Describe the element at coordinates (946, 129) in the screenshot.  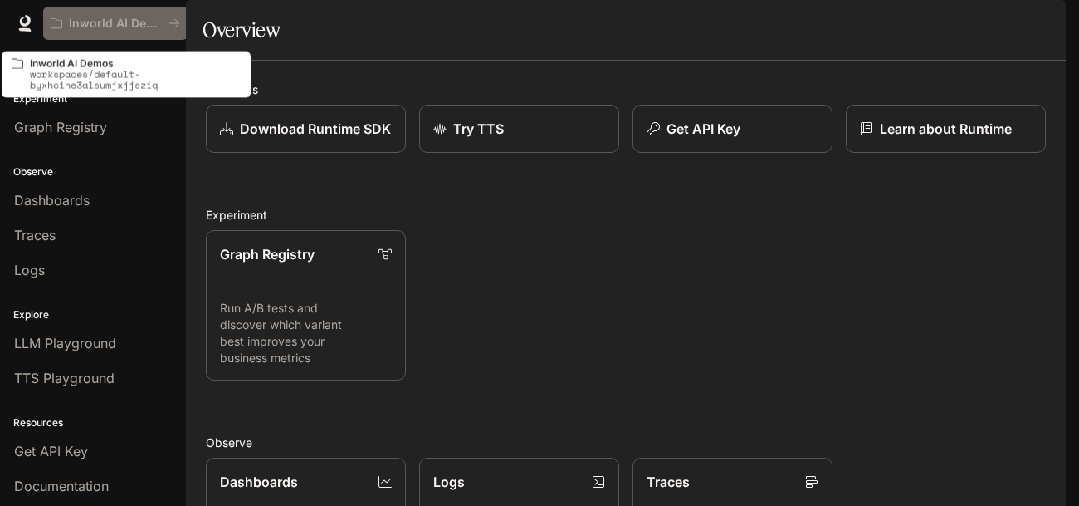
I see `a: Learn about Runtime` at that location.